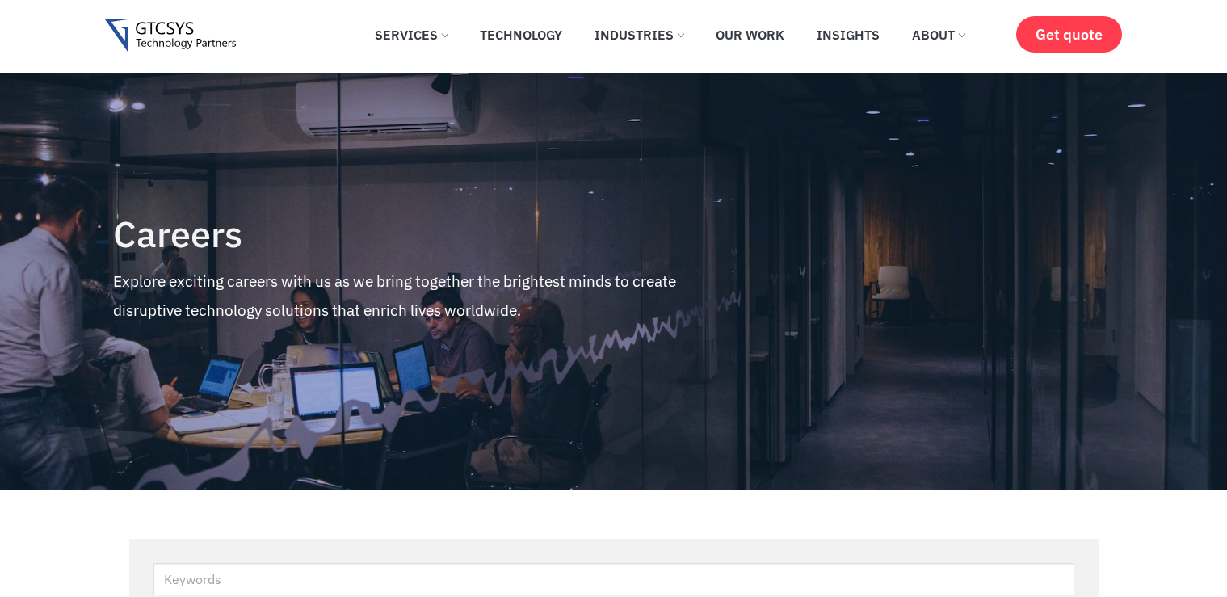 The width and height of the screenshot is (1227, 597). I want to click on a: Technology, so click(521, 35).